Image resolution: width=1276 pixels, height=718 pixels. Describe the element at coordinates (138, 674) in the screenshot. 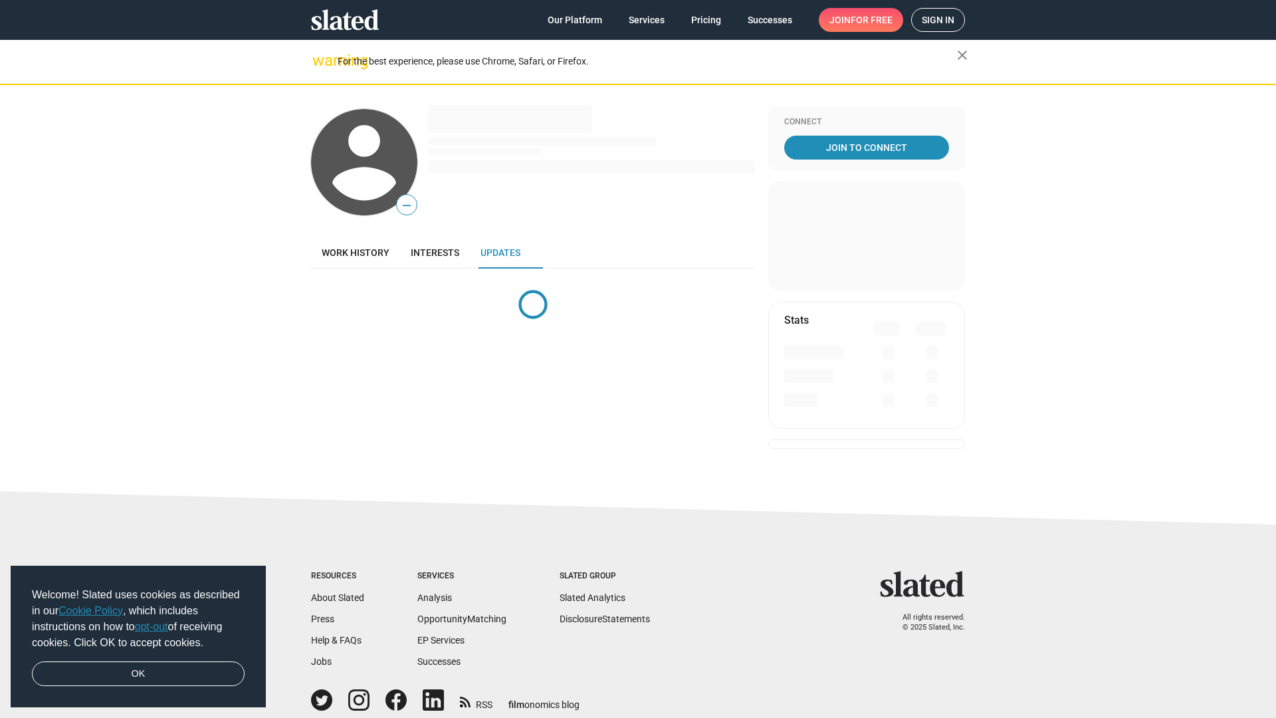

I see `a: dismiss cookie message` at that location.